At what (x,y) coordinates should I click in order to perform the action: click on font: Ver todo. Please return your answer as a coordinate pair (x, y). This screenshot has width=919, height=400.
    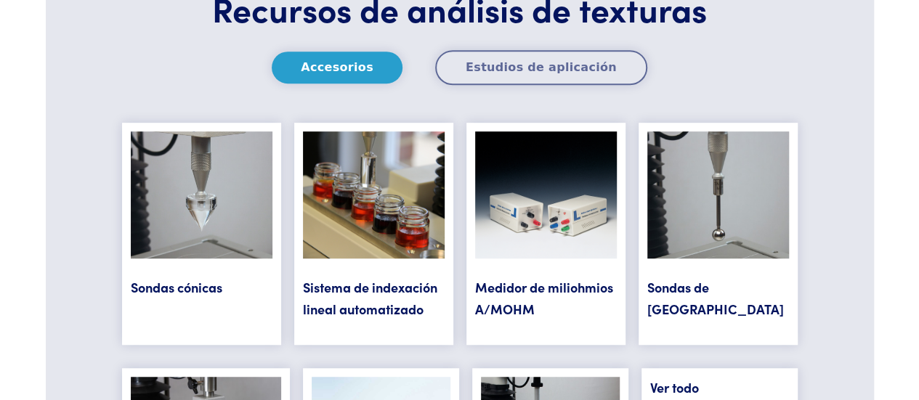
    Looking at the image, I should click on (674, 387).